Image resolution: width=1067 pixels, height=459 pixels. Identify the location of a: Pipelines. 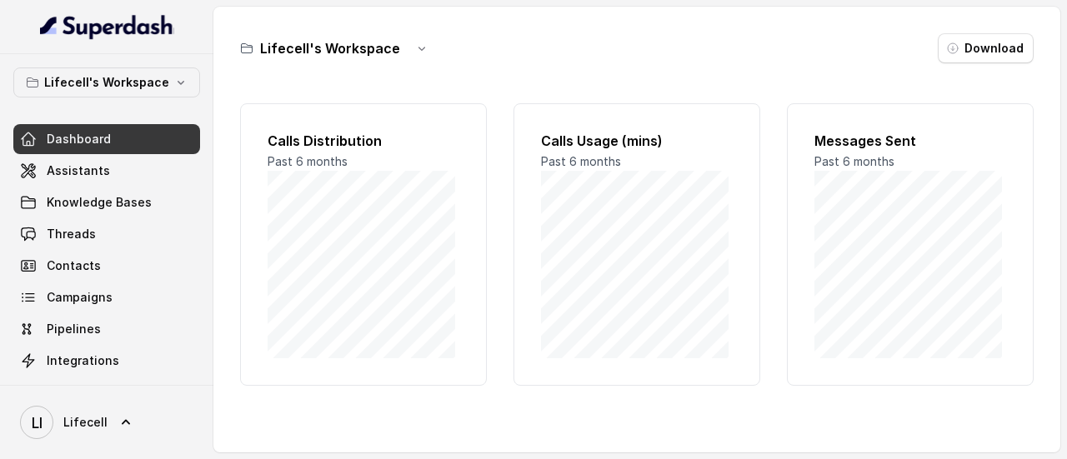
(107, 329).